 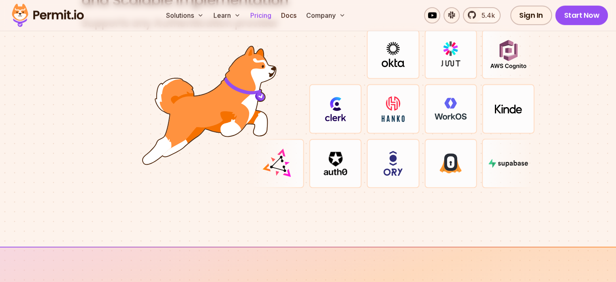 What do you see at coordinates (48, 15) in the screenshot?
I see `img: Permit logo` at bounding box center [48, 15].